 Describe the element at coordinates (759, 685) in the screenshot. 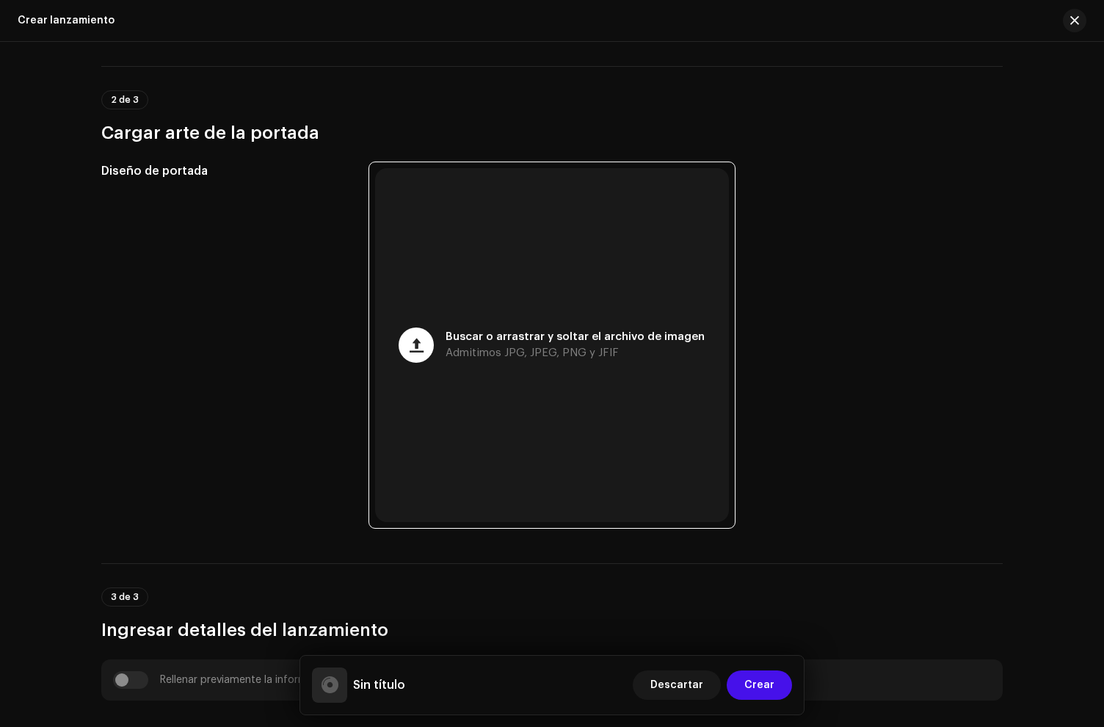

I see `span: Crear` at that location.